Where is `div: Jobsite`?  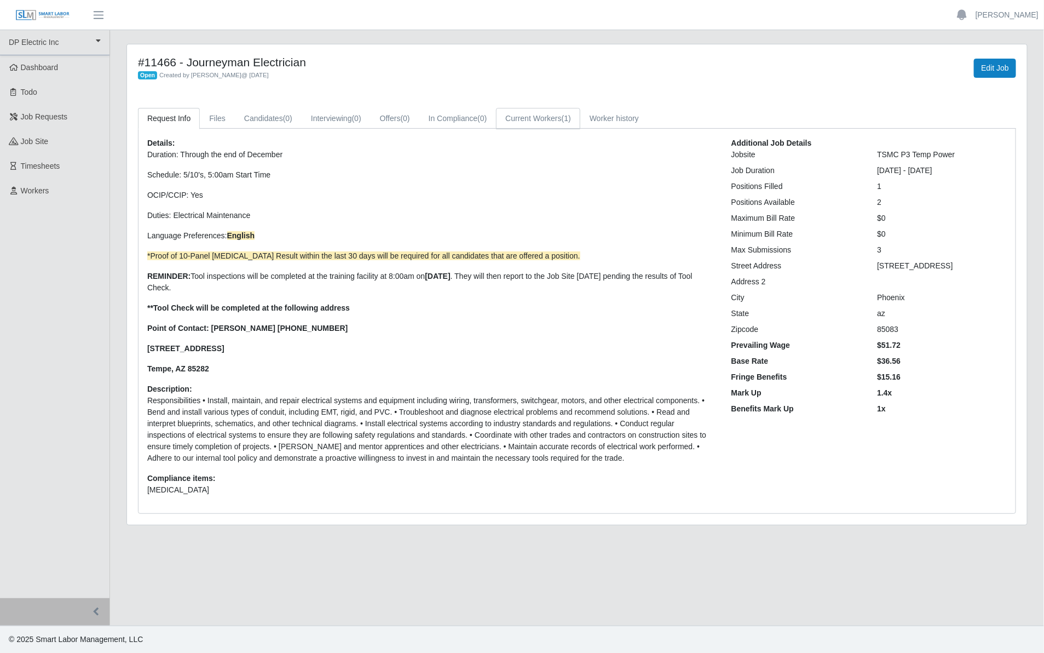
div: Jobsite is located at coordinates (796, 154).